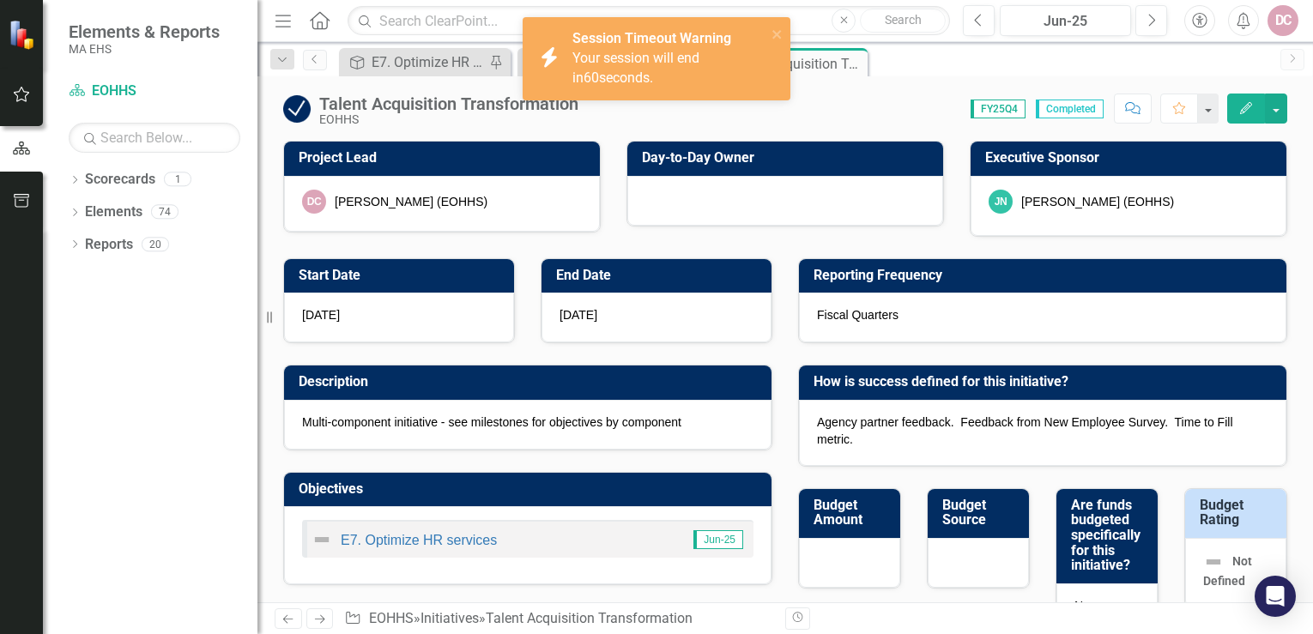  What do you see at coordinates (155, 137) in the screenshot?
I see `input: Search Below...` at bounding box center [155, 137].